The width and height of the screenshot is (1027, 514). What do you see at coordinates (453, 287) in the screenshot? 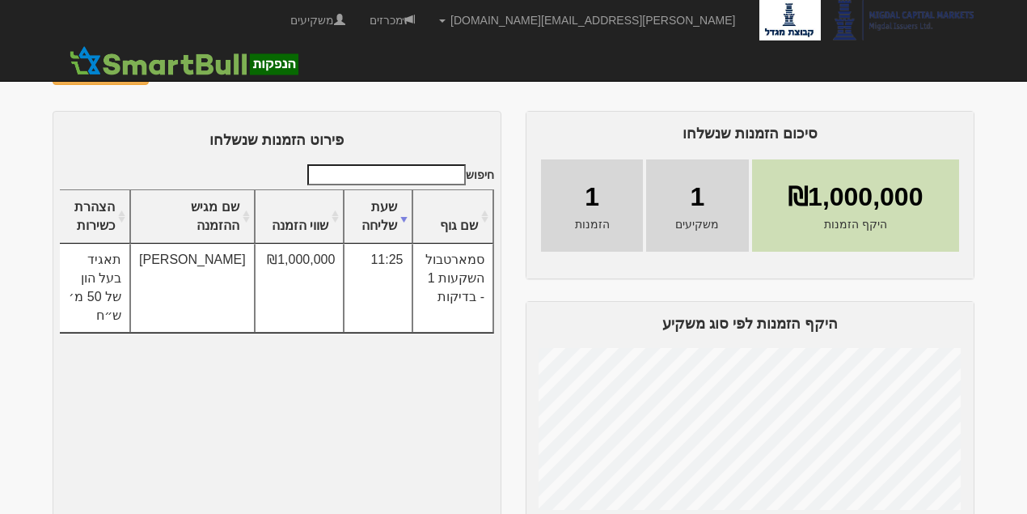
I see `td: סמארטבול השקעות 1 - בדיקות` at bounding box center [453, 287].